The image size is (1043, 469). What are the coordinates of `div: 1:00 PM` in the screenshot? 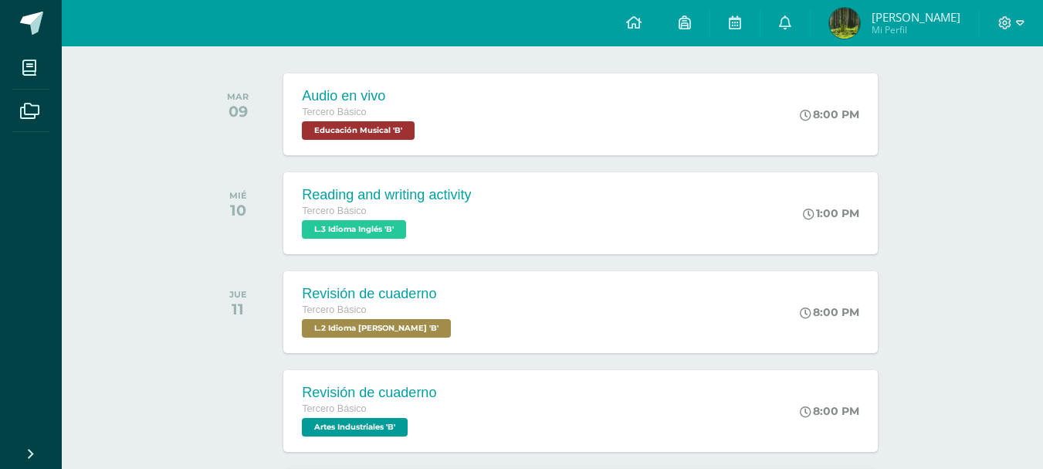 It's located at (831, 213).